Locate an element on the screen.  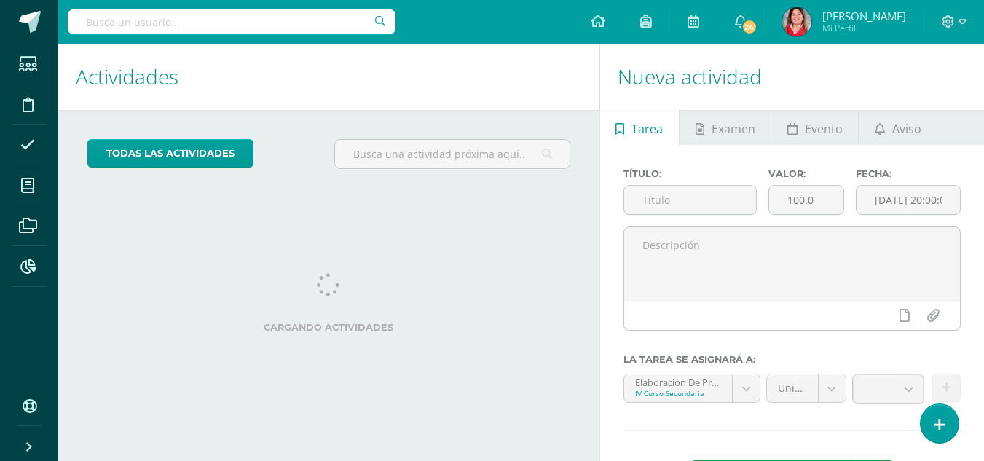
span: Examen is located at coordinates (734, 129).